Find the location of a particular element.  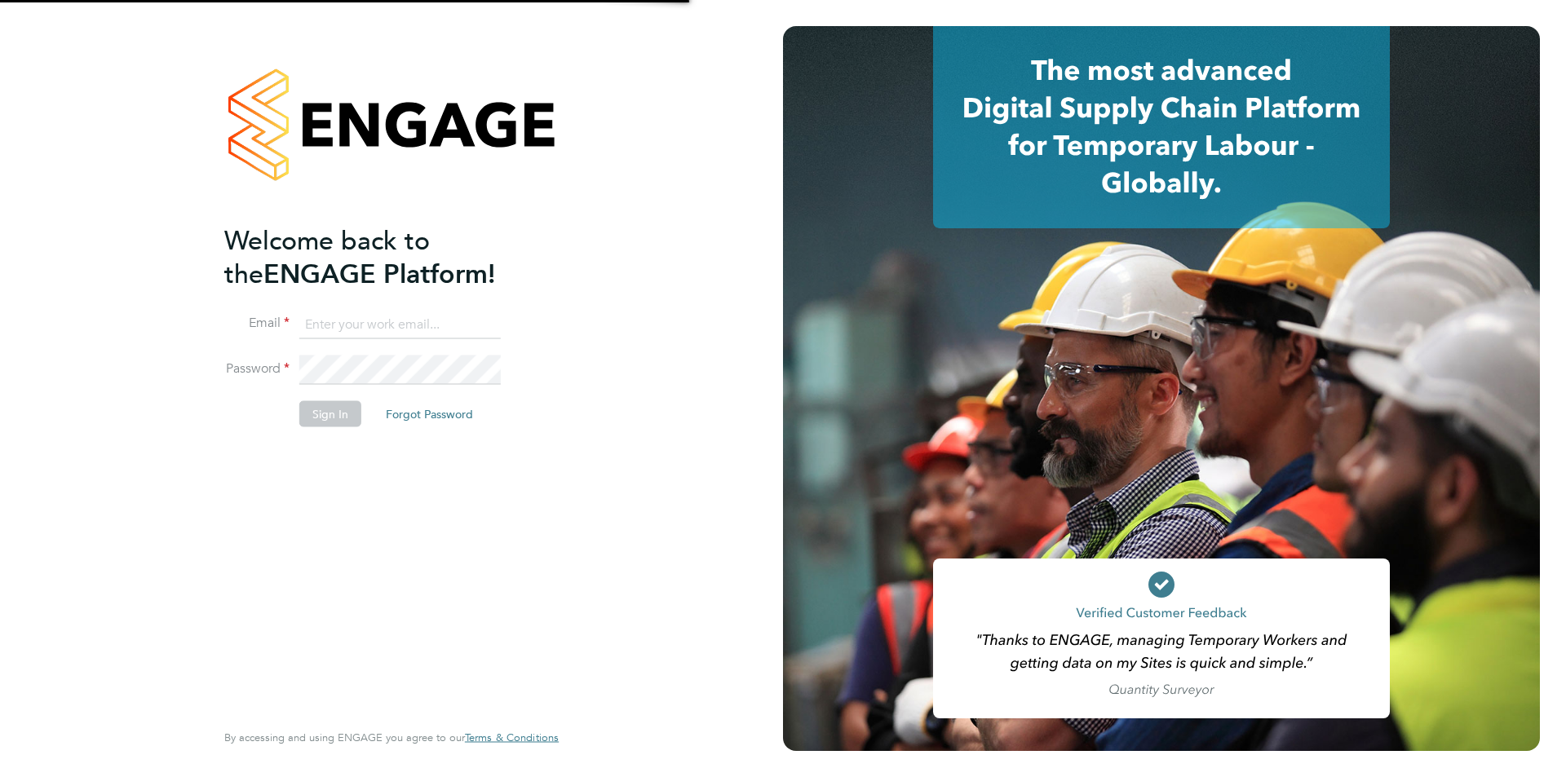

a: Terms & Conditions is located at coordinates (511, 738).